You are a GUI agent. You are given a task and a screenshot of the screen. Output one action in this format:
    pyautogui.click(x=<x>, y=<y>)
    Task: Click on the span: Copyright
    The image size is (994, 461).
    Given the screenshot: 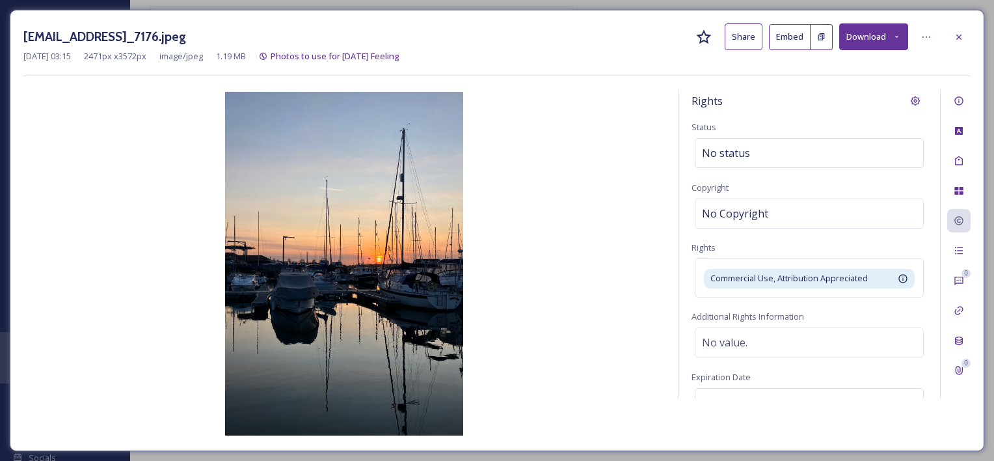 What is the action you would take?
    pyautogui.click(x=710, y=187)
    